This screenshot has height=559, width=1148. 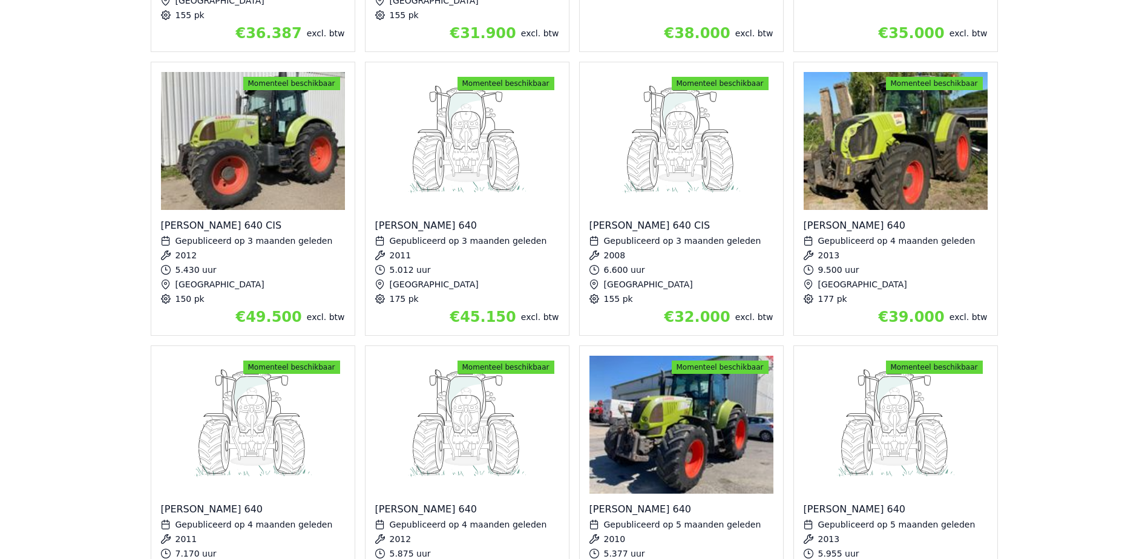 What do you see at coordinates (482, 317) in the screenshot?
I see `span: €45.150` at bounding box center [482, 317].